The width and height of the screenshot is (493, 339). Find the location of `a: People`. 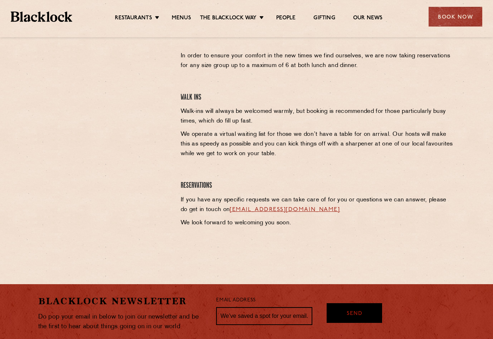

a: People is located at coordinates (286, 19).